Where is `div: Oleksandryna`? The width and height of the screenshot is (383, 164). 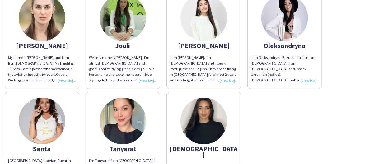
div: Oleksandryna is located at coordinates (285, 45).